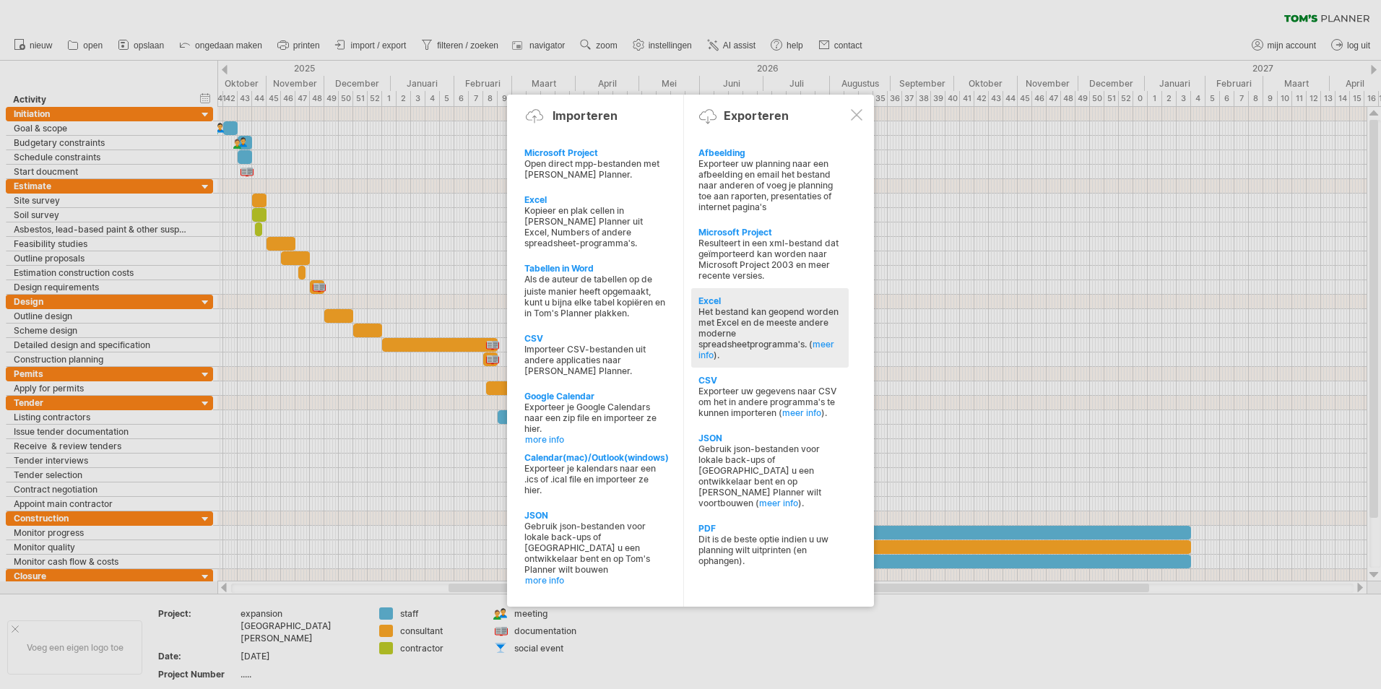 Image resolution: width=1381 pixels, height=689 pixels. I want to click on div: Het bestand kan geopend worden met Excel en de meeste andere moderne spreadsheetprogramma's. ( )., so click(770, 333).